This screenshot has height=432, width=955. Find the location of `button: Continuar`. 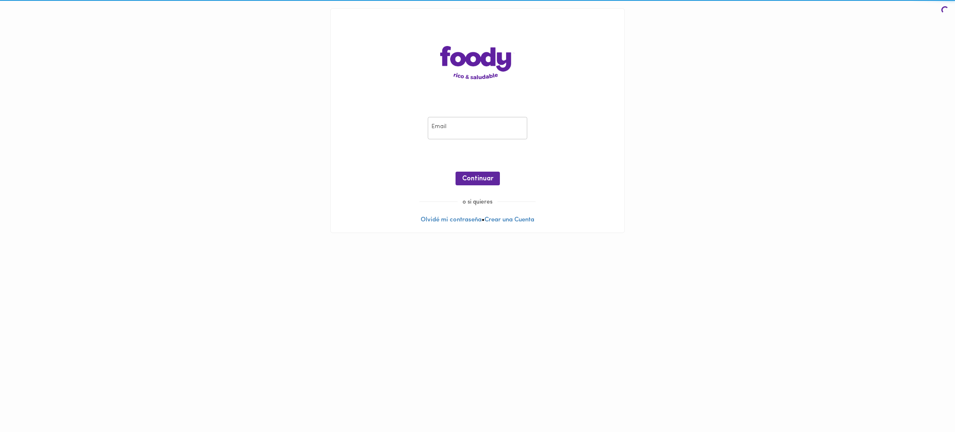

button: Continuar is located at coordinates (478, 178).